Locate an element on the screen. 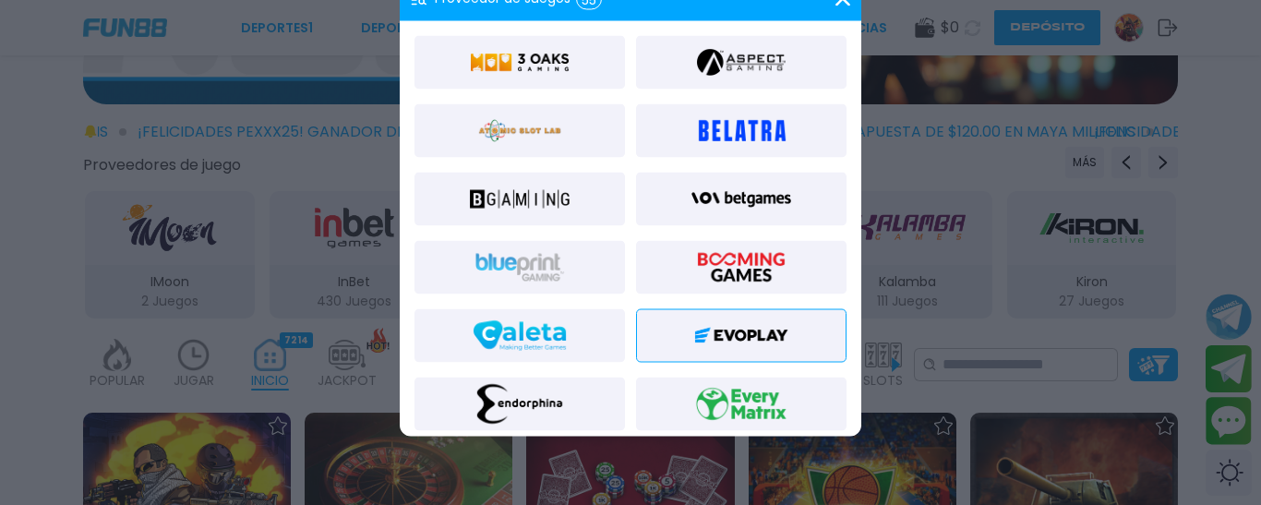  img: Booming Games is located at coordinates (741, 267).